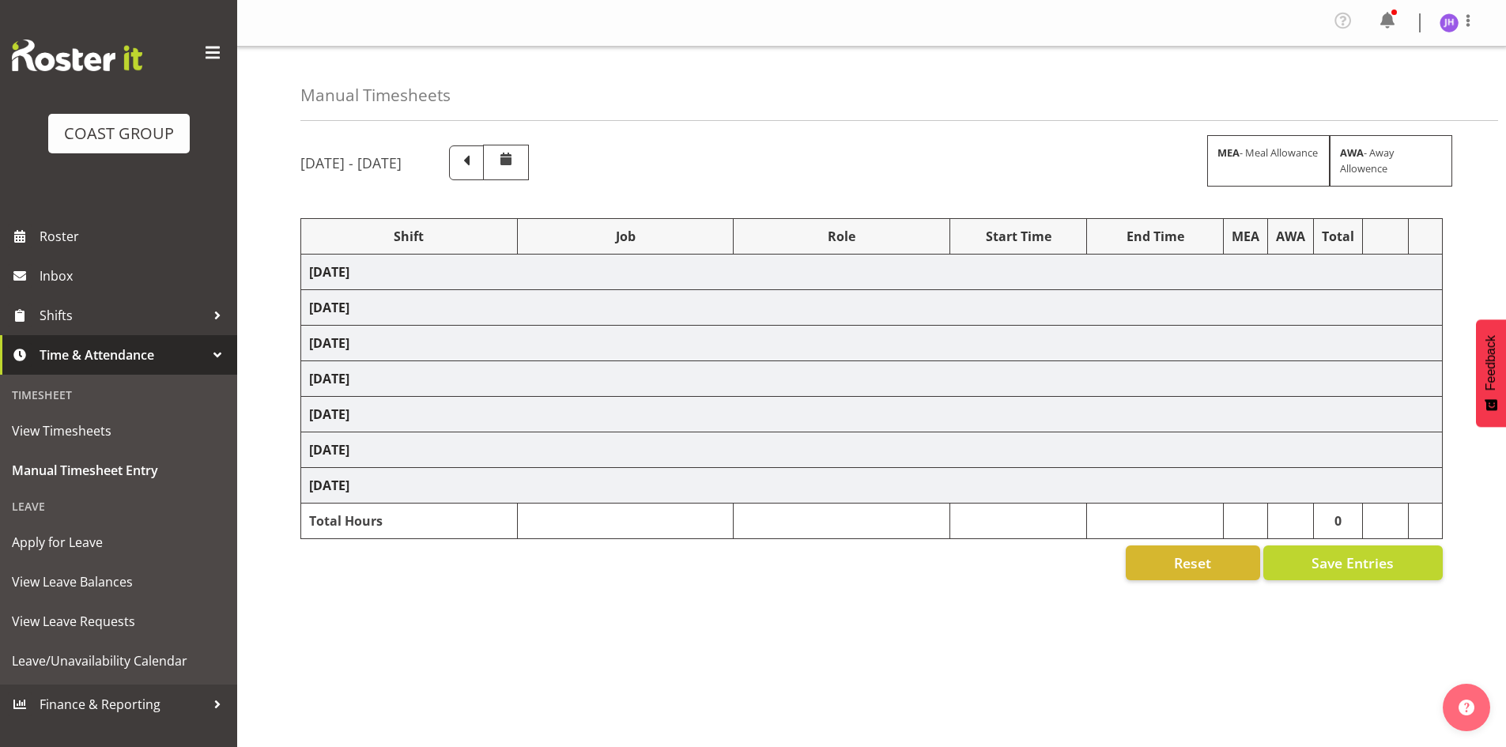 The height and width of the screenshot is (747, 1506). Describe the element at coordinates (1390, 160) in the screenshot. I see `div: - Away Allowence` at that location.